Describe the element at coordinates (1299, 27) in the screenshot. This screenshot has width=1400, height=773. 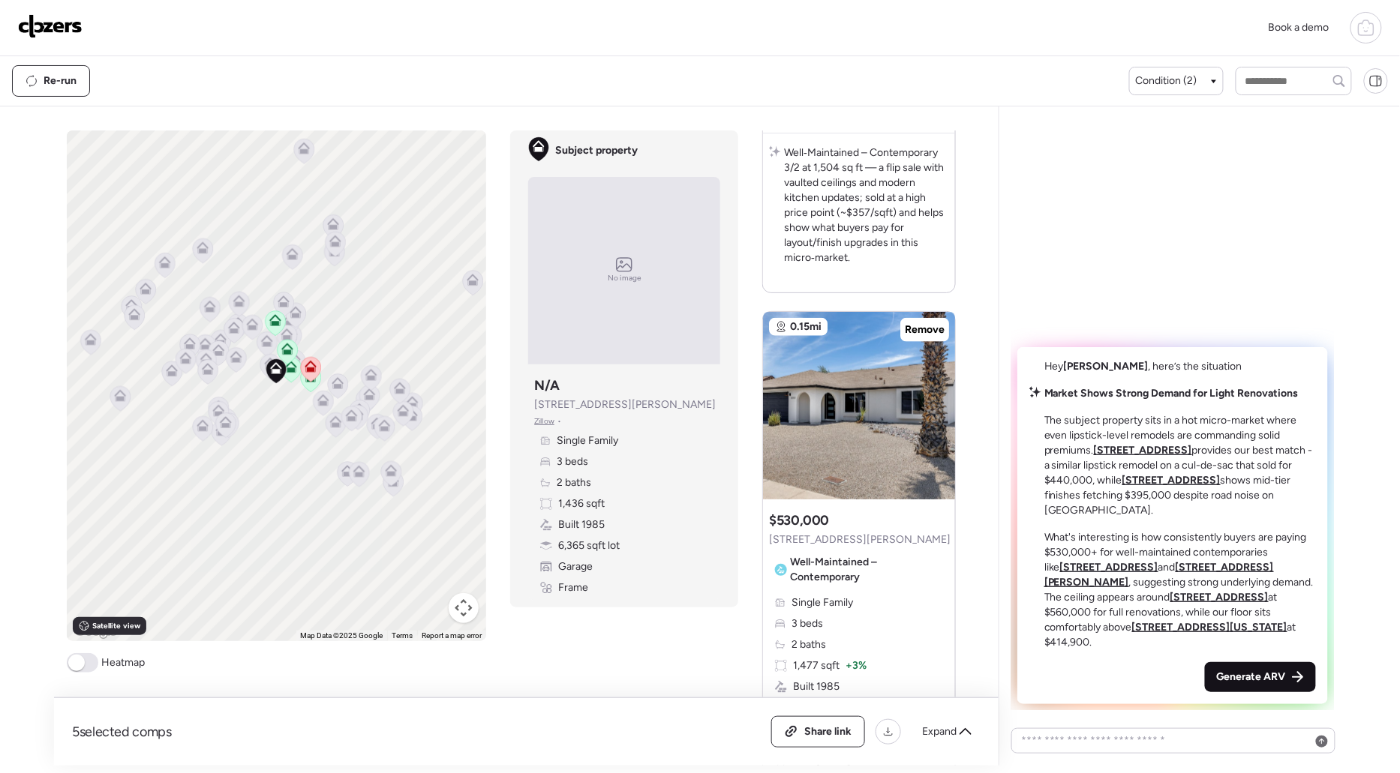
I see `span: Book a demo` at that location.